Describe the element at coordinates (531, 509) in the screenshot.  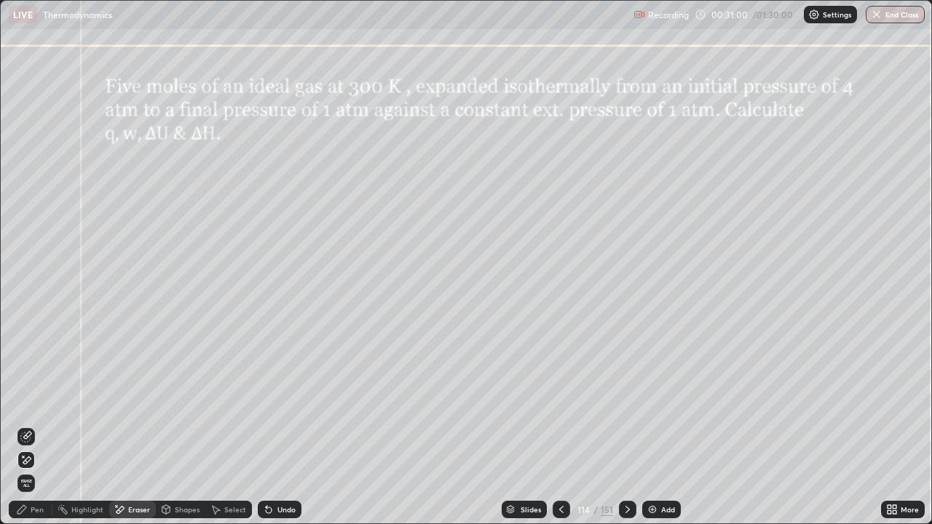
I see `div: Slides` at that location.